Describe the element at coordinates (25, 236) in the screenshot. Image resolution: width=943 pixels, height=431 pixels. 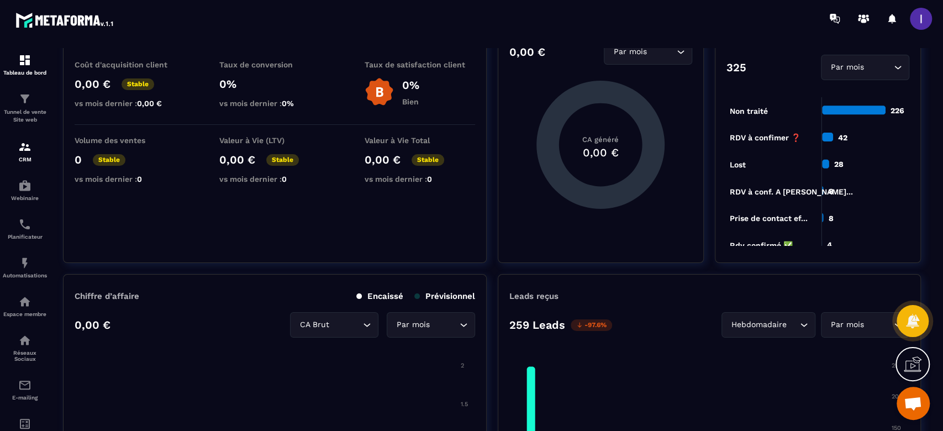
I see `p: Planificateur` at that location.